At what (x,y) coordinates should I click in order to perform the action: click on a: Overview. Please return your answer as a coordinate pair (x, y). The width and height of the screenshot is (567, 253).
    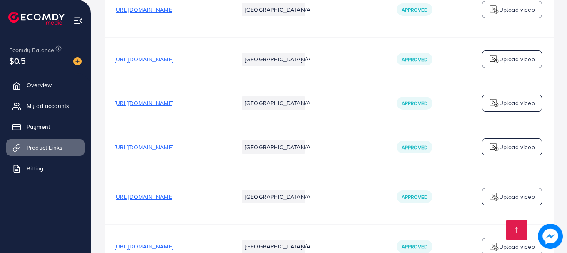
    Looking at the image, I should click on (45, 85).